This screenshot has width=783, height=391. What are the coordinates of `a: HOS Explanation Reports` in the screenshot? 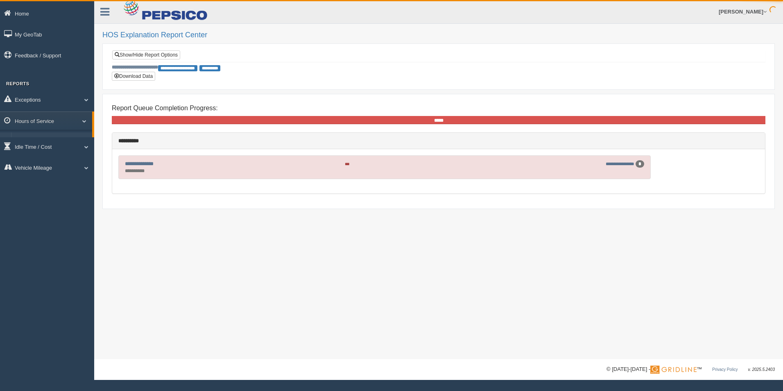 It's located at (53, 140).